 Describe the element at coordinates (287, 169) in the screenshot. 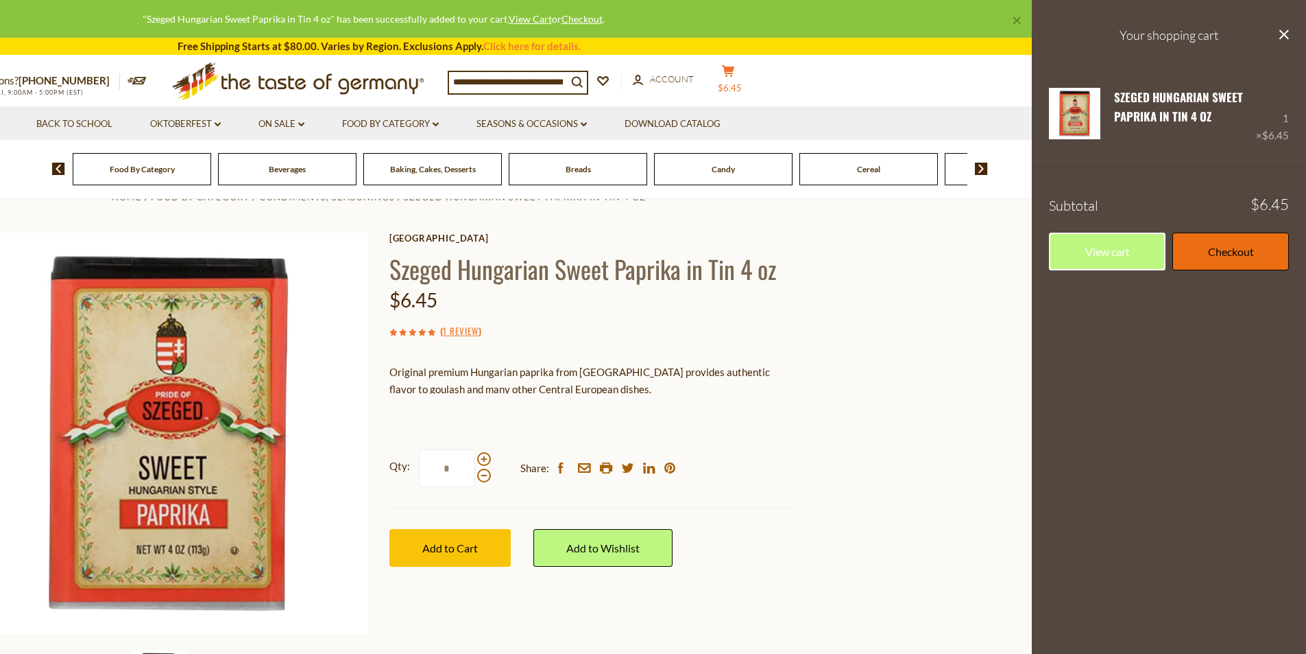

I see `a: Beverages` at that location.